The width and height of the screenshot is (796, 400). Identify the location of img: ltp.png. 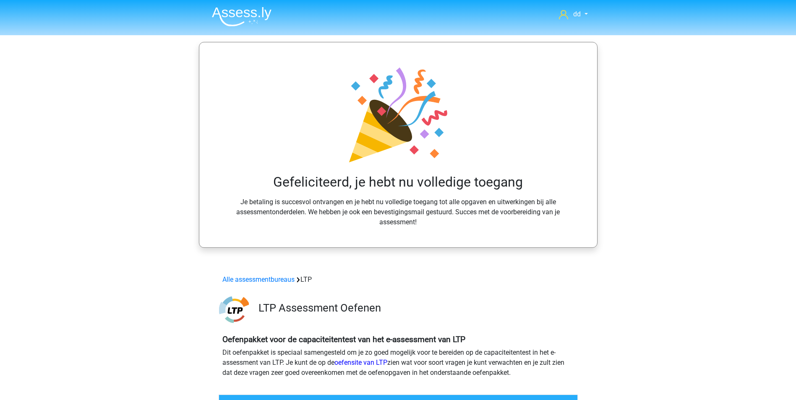
(234, 310).